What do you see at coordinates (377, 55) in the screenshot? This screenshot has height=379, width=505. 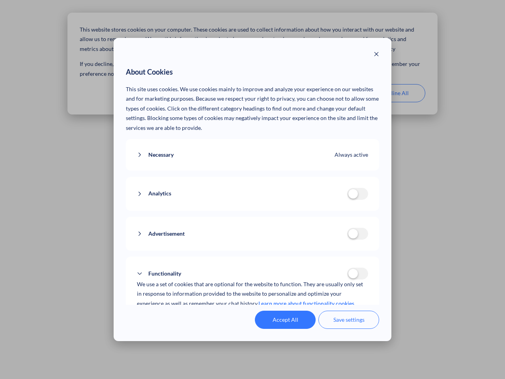 I see `button: Close modal` at bounding box center [377, 55].